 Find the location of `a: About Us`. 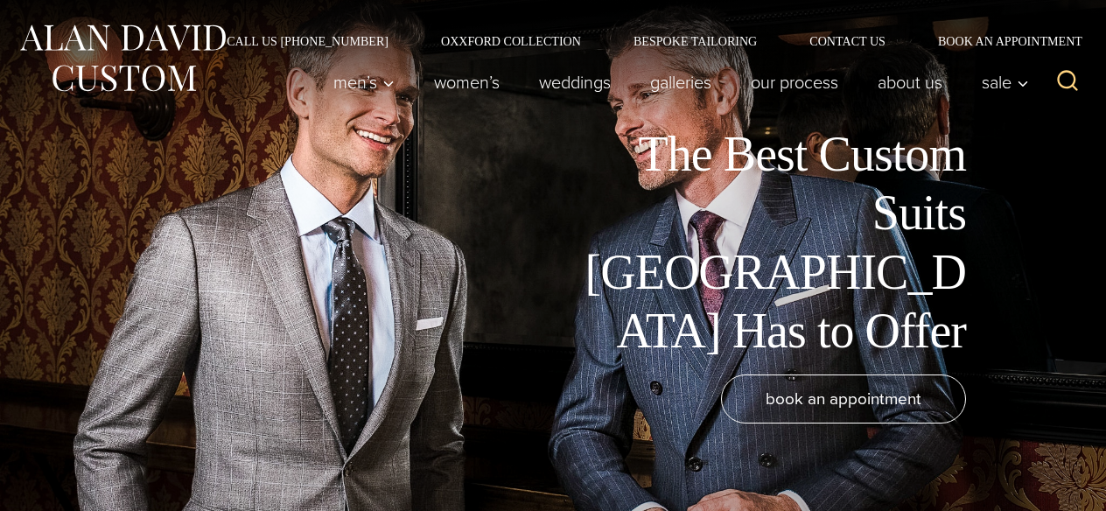

a: About Us is located at coordinates (910, 82).